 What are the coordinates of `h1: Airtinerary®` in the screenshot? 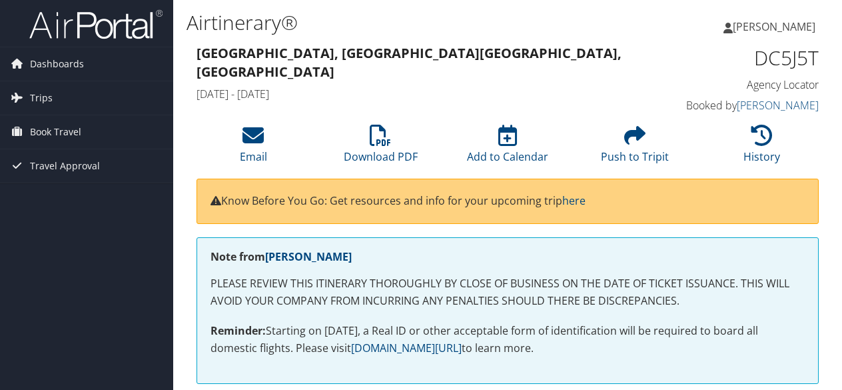 It's located at (400, 23).